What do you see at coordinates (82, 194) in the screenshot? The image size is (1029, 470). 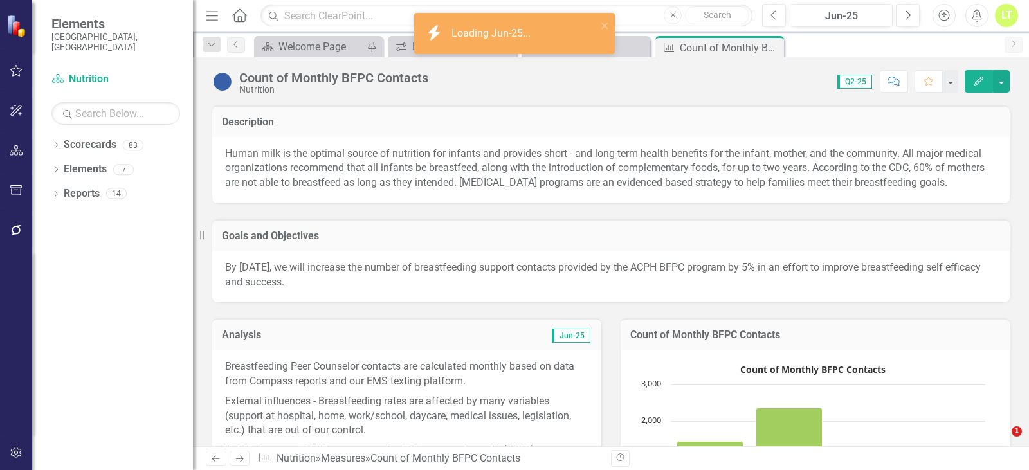 I see `a: Reports` at bounding box center [82, 194].